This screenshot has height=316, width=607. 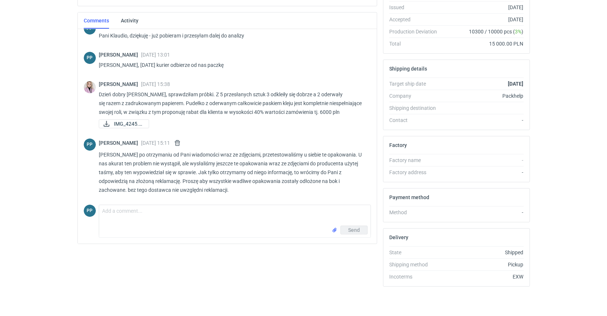 I want to click on div: Target ship date, so click(x=416, y=84).